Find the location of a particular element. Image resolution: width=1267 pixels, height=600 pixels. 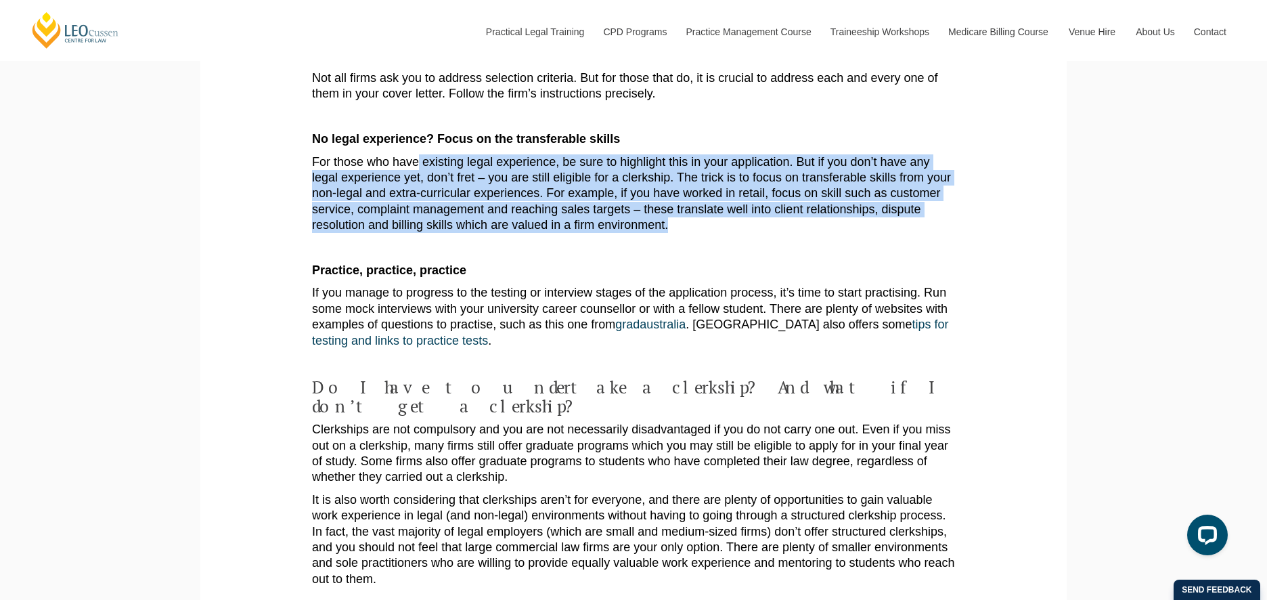

a: Practical Legal Training is located at coordinates (535, 32).